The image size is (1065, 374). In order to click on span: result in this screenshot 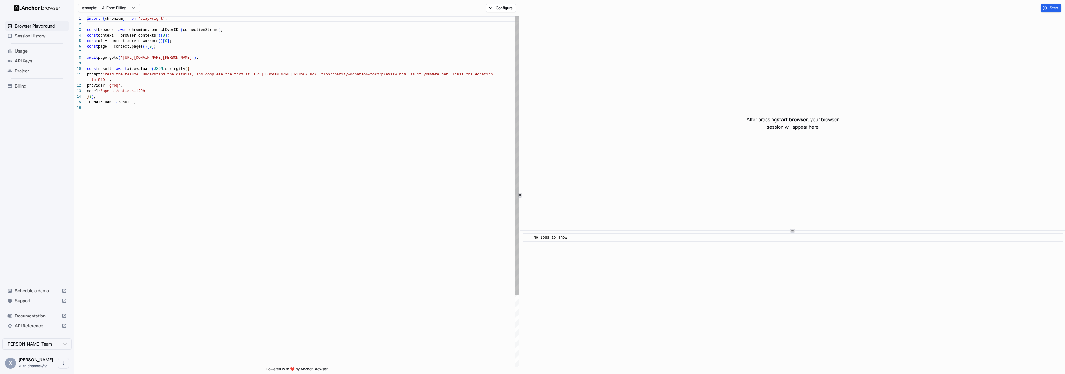, I will do `click(125, 102)`.